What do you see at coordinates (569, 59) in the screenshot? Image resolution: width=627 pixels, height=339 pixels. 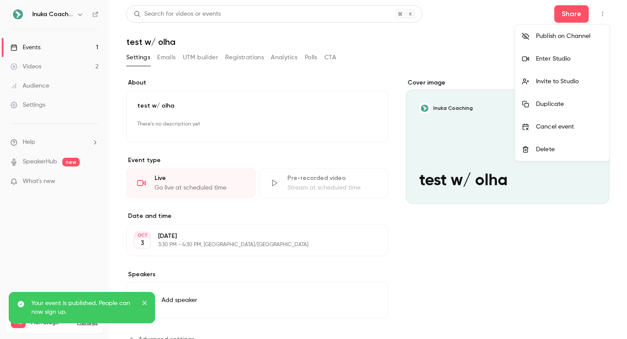 I see `div: Enter Studio` at bounding box center [569, 59].